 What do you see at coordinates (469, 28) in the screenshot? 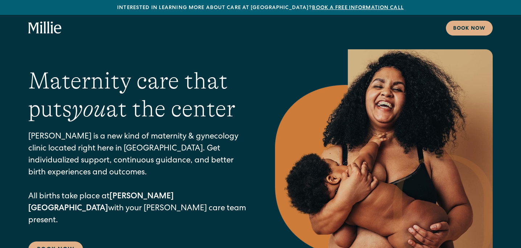
I see `a: Book now` at bounding box center [469, 28].